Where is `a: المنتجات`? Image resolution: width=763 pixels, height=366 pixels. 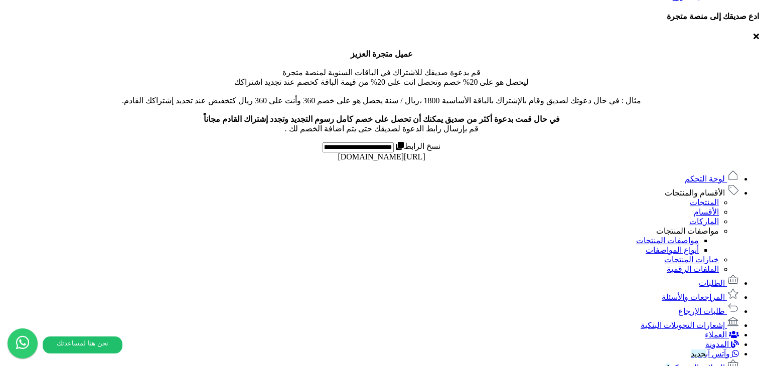 a: المنتجات is located at coordinates (704, 202).